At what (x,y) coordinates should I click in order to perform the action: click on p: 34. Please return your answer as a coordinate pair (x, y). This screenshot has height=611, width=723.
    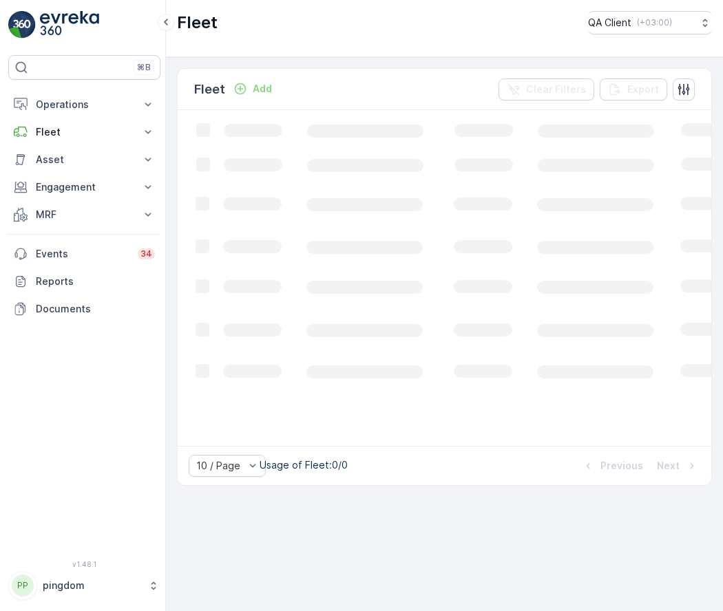
    Looking at the image, I should click on (146, 254).